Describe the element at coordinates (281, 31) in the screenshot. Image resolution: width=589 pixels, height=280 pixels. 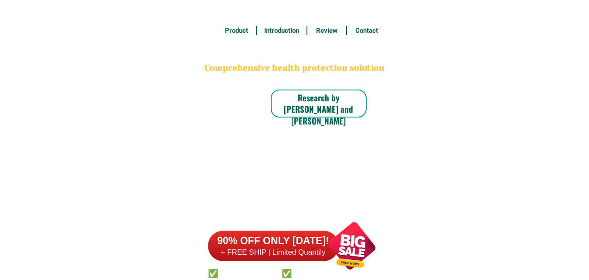
I see `h6: Introduction` at that location.